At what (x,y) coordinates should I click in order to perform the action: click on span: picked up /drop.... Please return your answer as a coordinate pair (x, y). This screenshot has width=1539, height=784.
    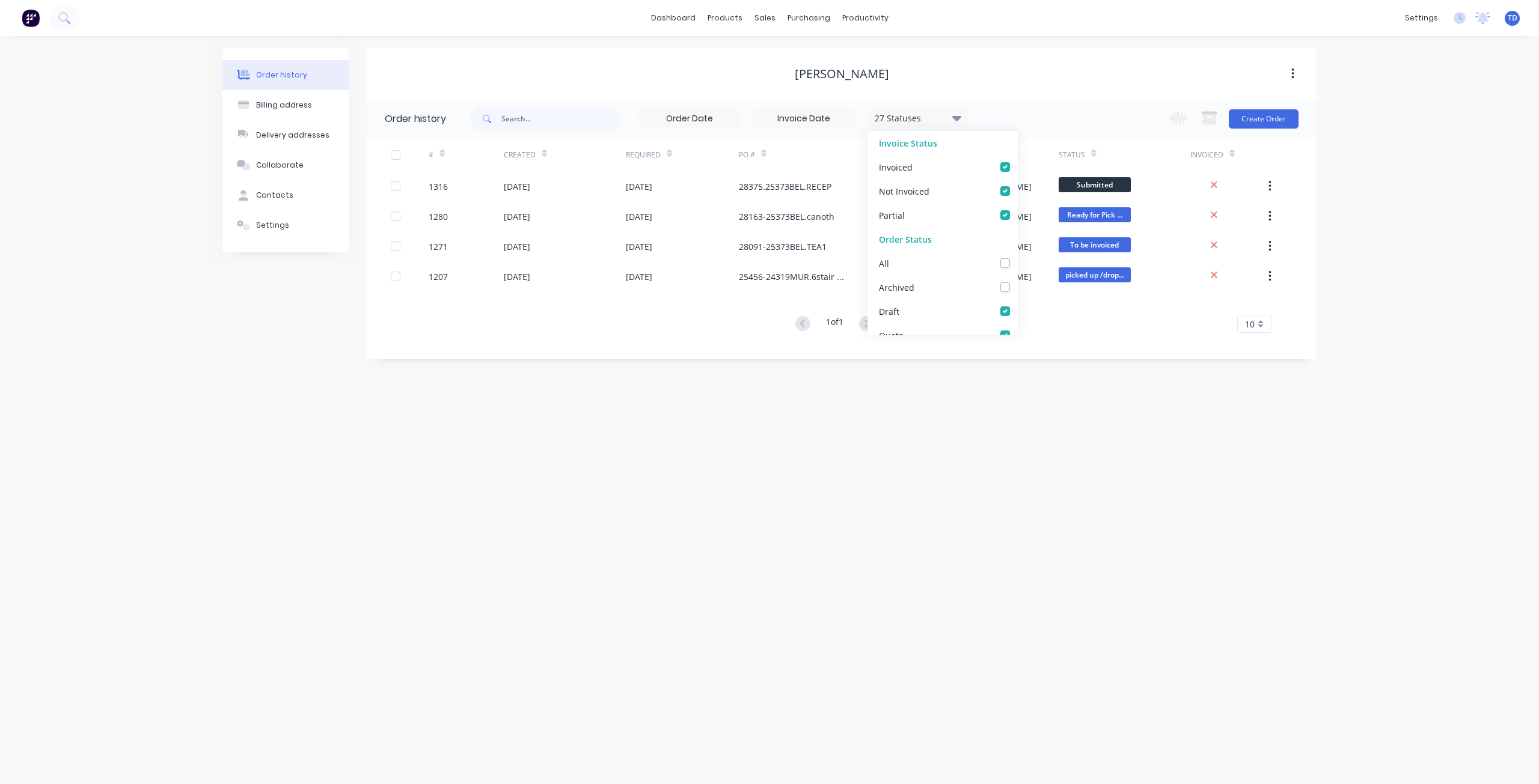
    Looking at the image, I should click on (1094, 274).